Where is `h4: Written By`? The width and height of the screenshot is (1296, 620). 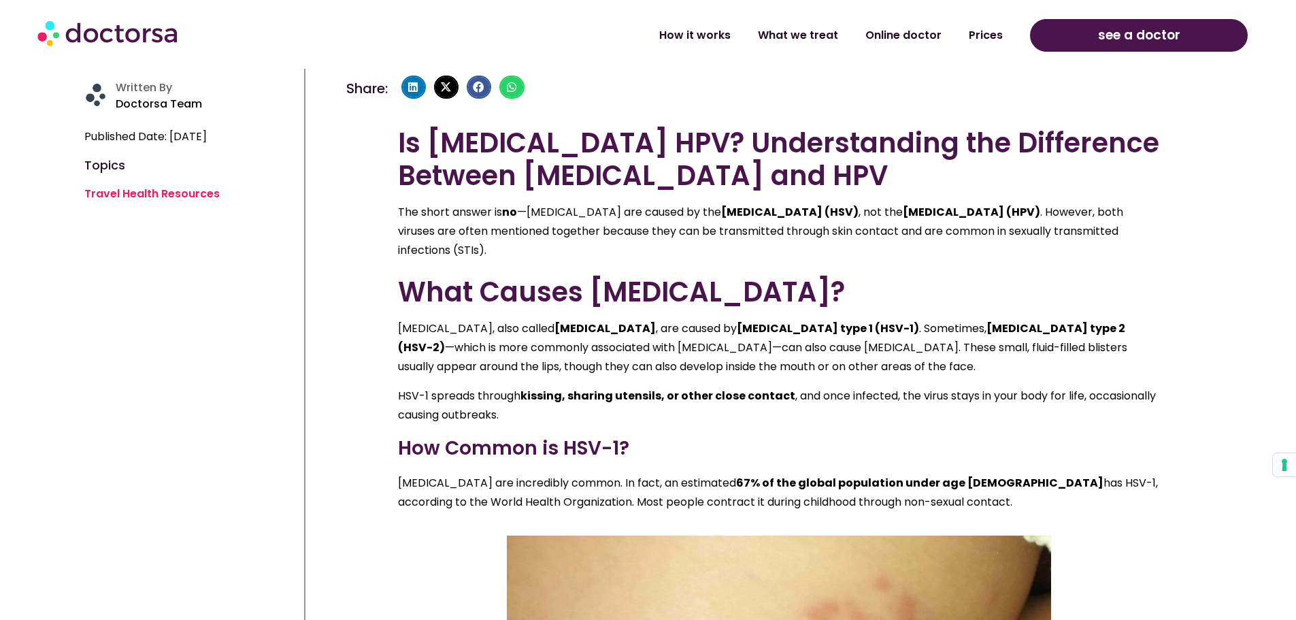
h4: Written By is located at coordinates (206, 87).